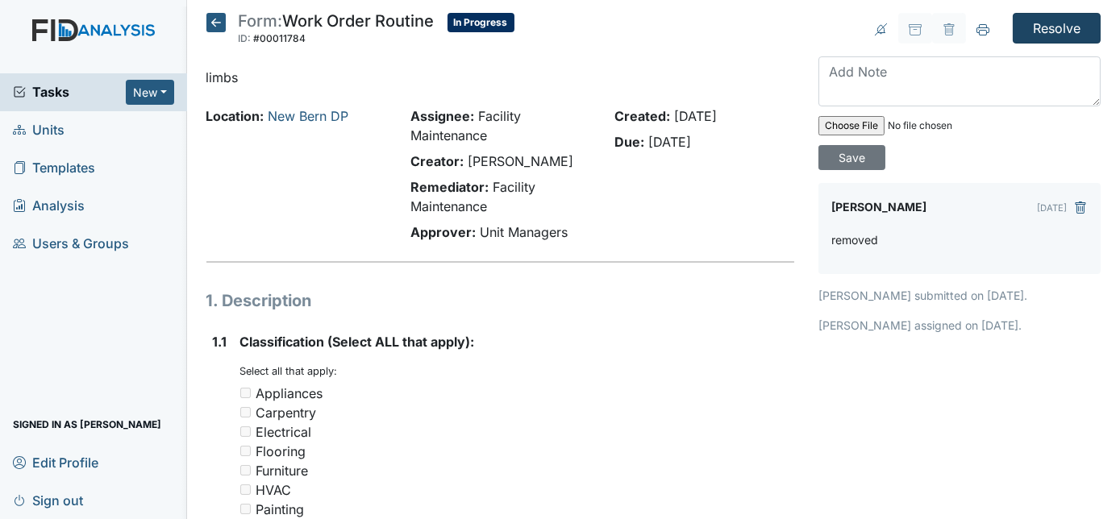  What do you see at coordinates (642, 116) in the screenshot?
I see `strong: Created:` at bounding box center [642, 116].